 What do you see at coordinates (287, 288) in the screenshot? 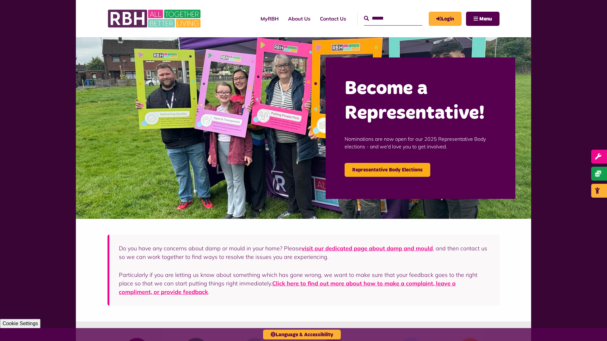
I see `a: Click here to find out more about how to make a complaint, leave a compliment, or provide feedback` at bounding box center [287, 288].